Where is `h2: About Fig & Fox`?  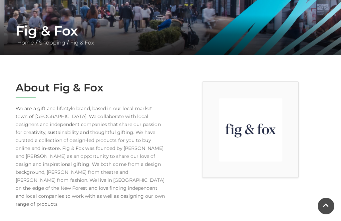
h2: About Fig & Fox is located at coordinates (91, 88).